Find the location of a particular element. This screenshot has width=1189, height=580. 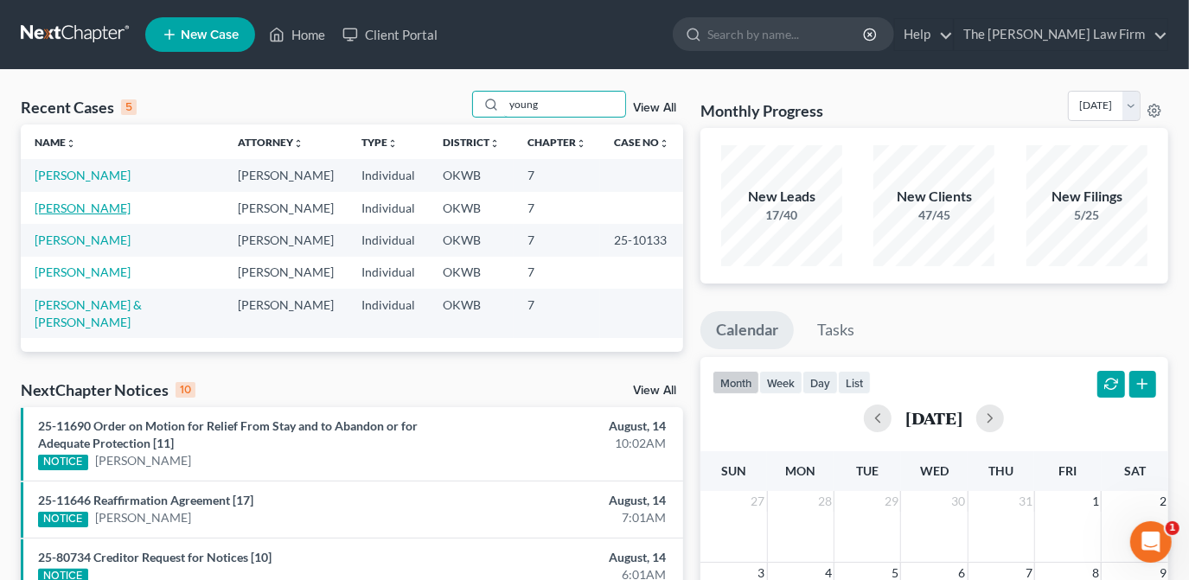

a: 25-11690 Order on Motion for Relief From Stay and to Abandon or for Adequate Protection [11] is located at coordinates (227, 434).